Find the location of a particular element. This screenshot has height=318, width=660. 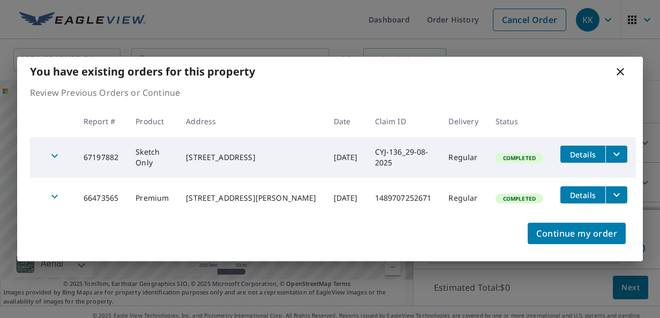

b: You have existing orders for this property is located at coordinates (143, 71).